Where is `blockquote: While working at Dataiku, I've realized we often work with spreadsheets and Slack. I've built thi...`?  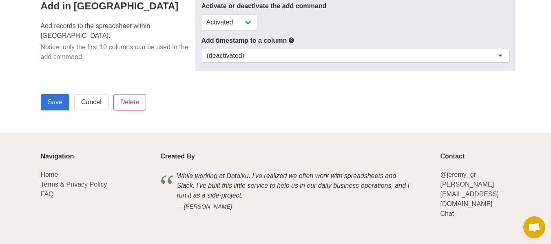 blockquote: While working at Dataiku, I've realized we often work with spreadsheets and Slack. I've built thi... is located at coordinates (296, 191).